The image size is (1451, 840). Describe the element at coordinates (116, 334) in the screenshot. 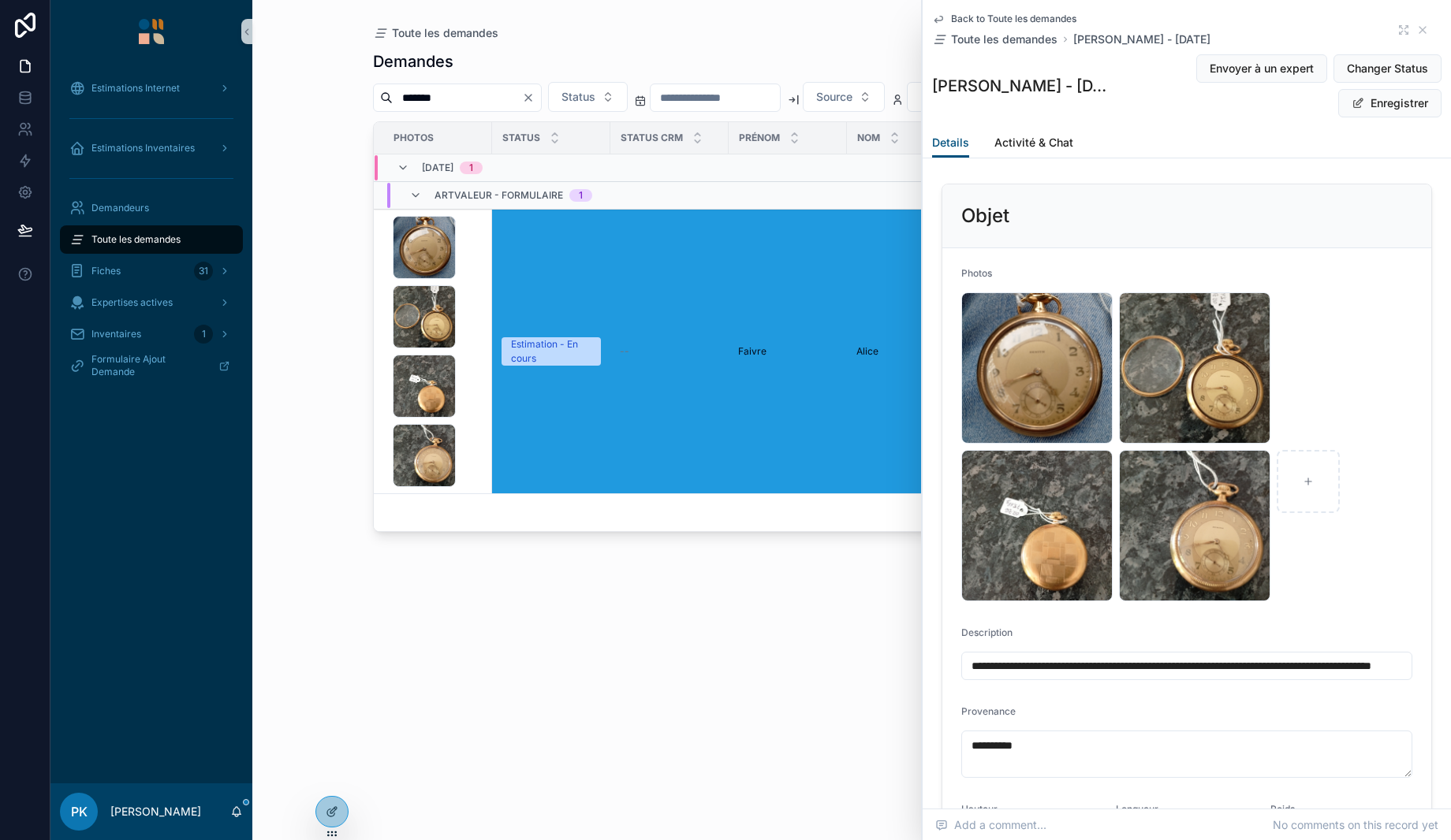

I see `span: Inventaires` at that location.